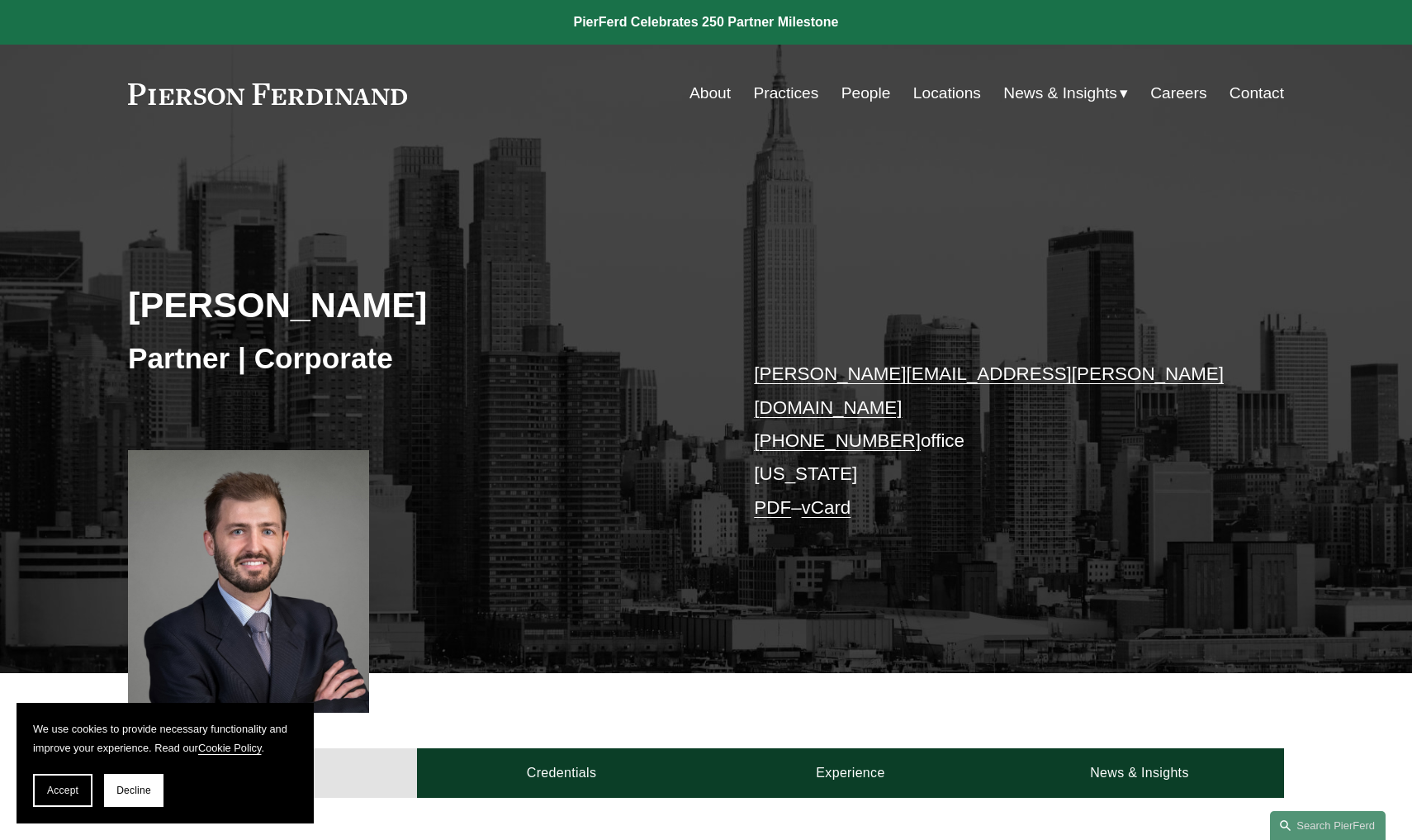 The image size is (1412, 840). Describe the element at coordinates (1139, 773) in the screenshot. I see `a: News & Insights` at that location.